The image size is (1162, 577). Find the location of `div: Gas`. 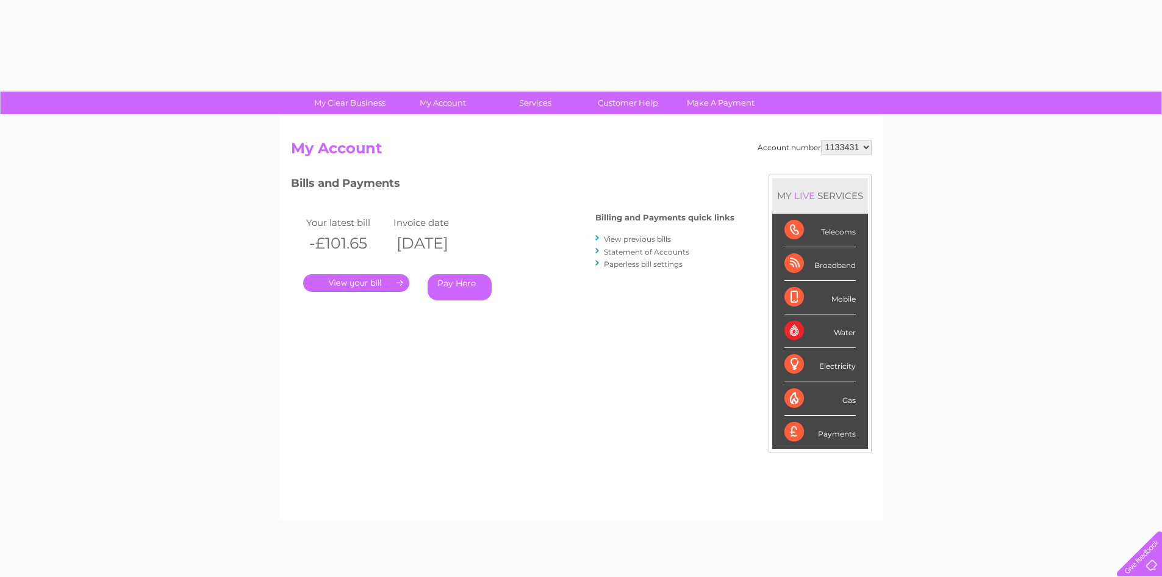

div: Gas is located at coordinates (820, 398).